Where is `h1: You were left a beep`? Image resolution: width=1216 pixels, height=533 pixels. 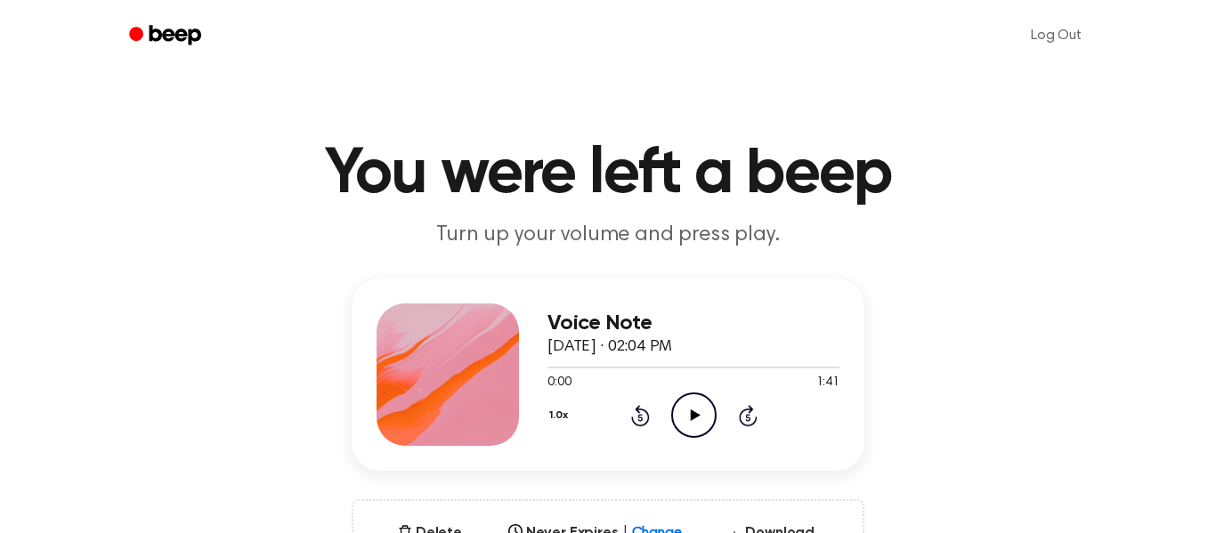 h1: You were left a beep is located at coordinates (608, 174).